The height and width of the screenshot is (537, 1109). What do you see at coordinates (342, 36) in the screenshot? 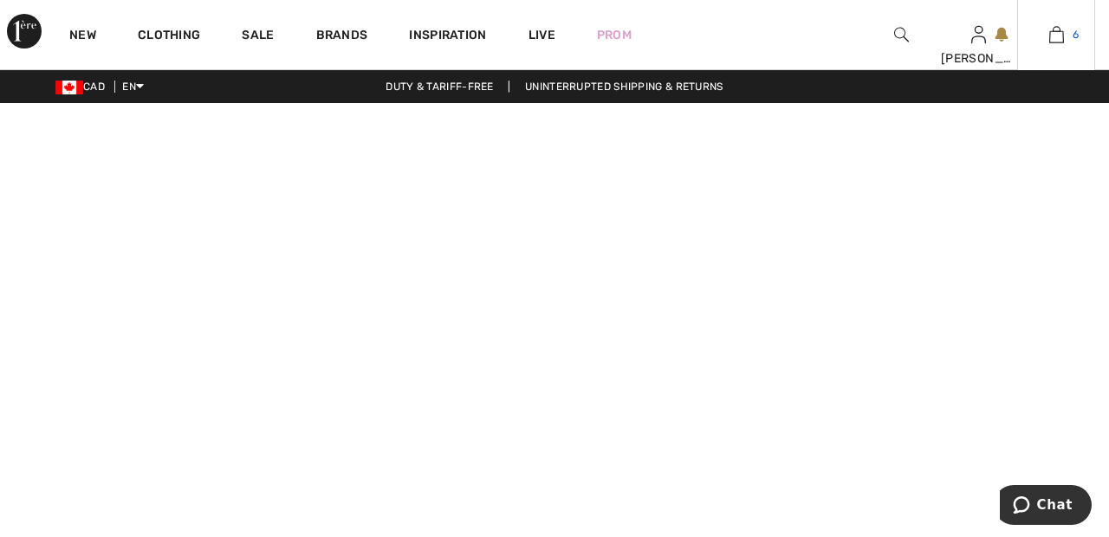
I see `a: Brands` at bounding box center [342, 36].